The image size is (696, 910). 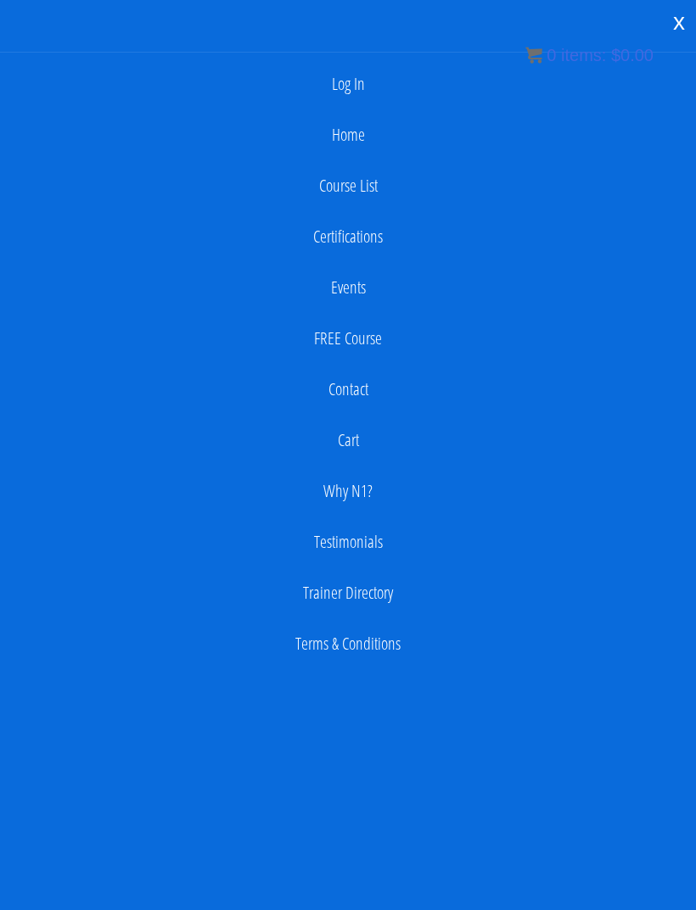 What do you see at coordinates (679, 22) in the screenshot?
I see `div: x` at bounding box center [679, 22].